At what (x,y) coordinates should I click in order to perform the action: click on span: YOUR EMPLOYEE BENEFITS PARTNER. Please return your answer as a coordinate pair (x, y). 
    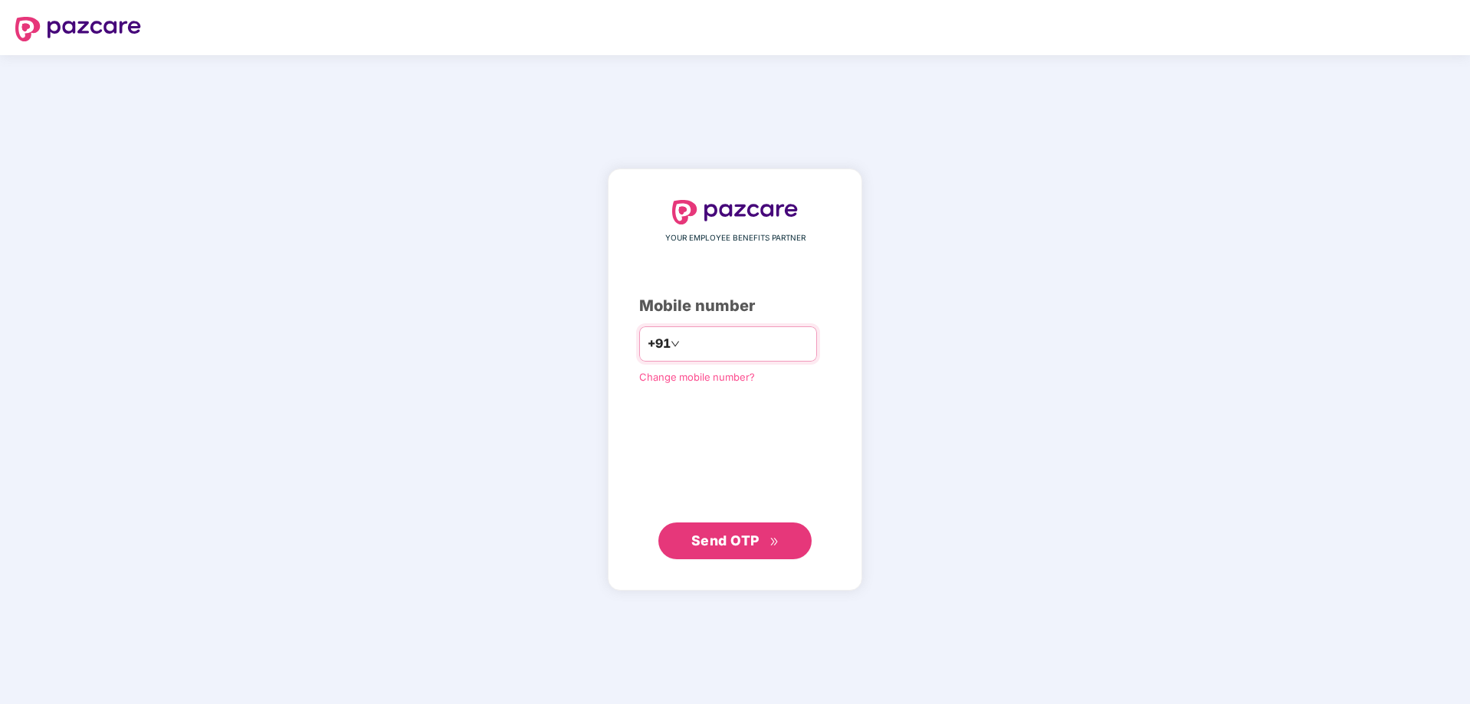
    Looking at the image, I should click on (735, 238).